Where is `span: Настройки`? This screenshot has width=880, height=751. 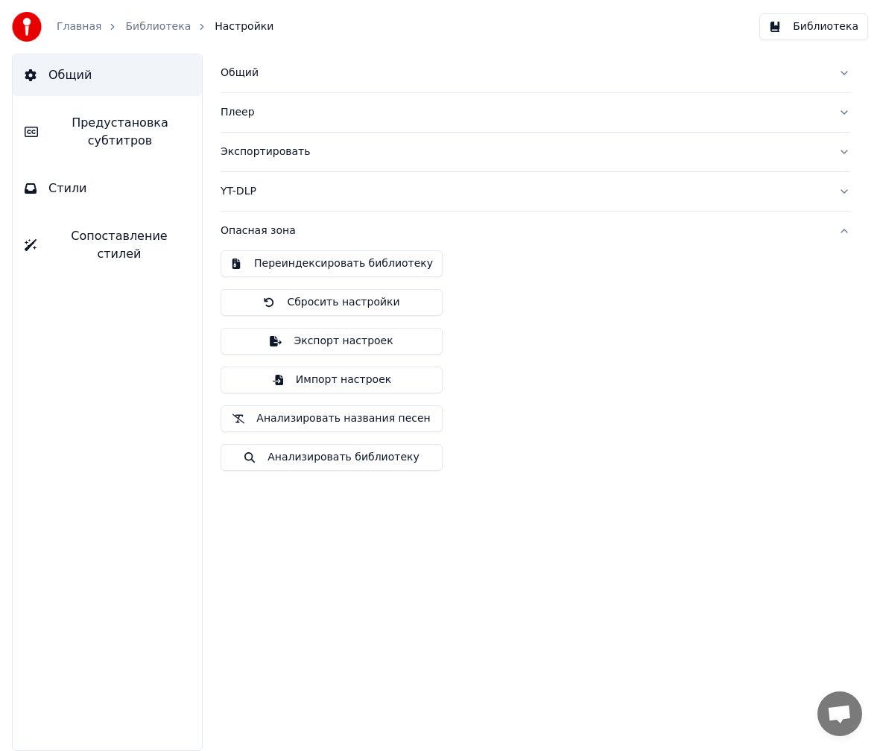
span: Настройки is located at coordinates (244, 27).